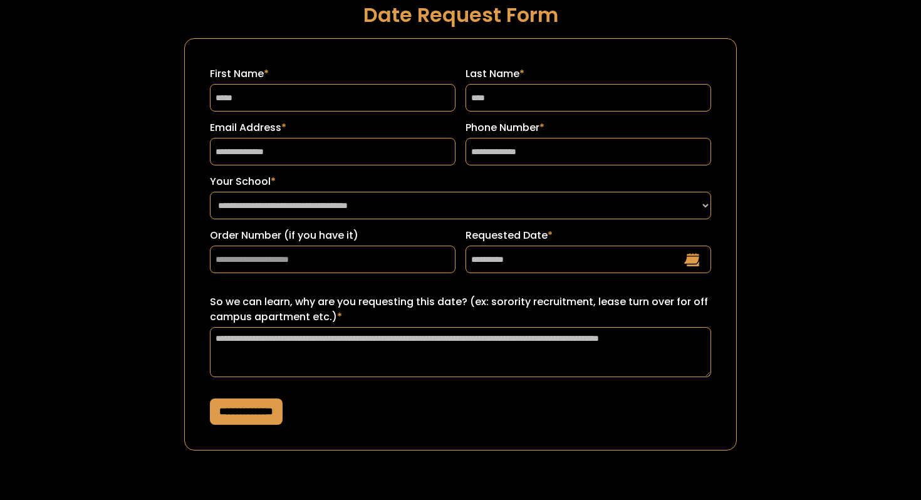 This screenshot has height=500, width=921. What do you see at coordinates (333, 235) in the screenshot?
I see `label: Order Number (if you have it)` at bounding box center [333, 235].